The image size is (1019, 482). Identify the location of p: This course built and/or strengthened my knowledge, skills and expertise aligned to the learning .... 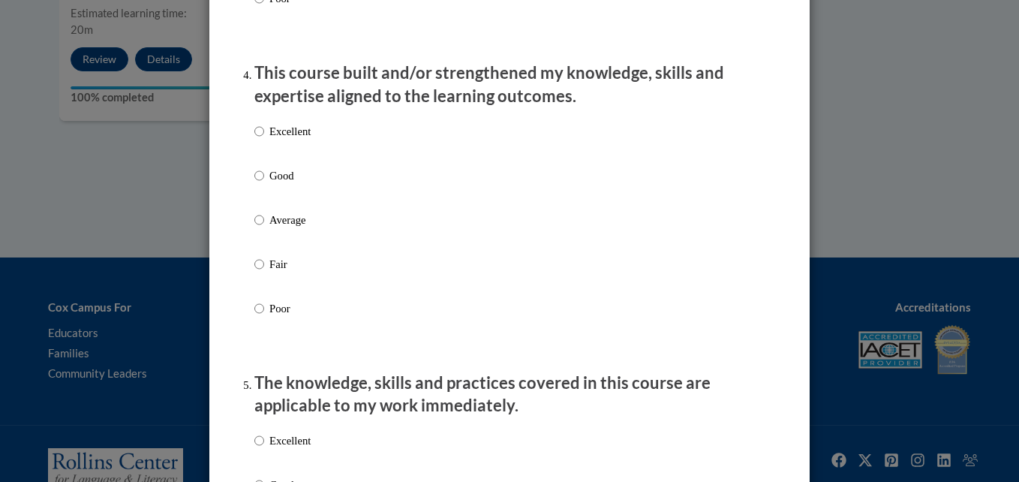
(510, 85).